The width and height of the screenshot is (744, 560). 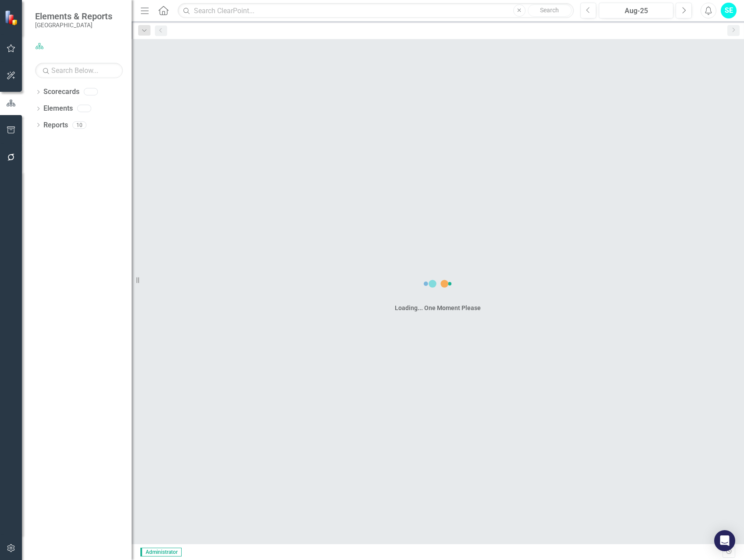 What do you see at coordinates (725, 540) in the screenshot?
I see `div: Open Intercom Messenger` at bounding box center [725, 540].